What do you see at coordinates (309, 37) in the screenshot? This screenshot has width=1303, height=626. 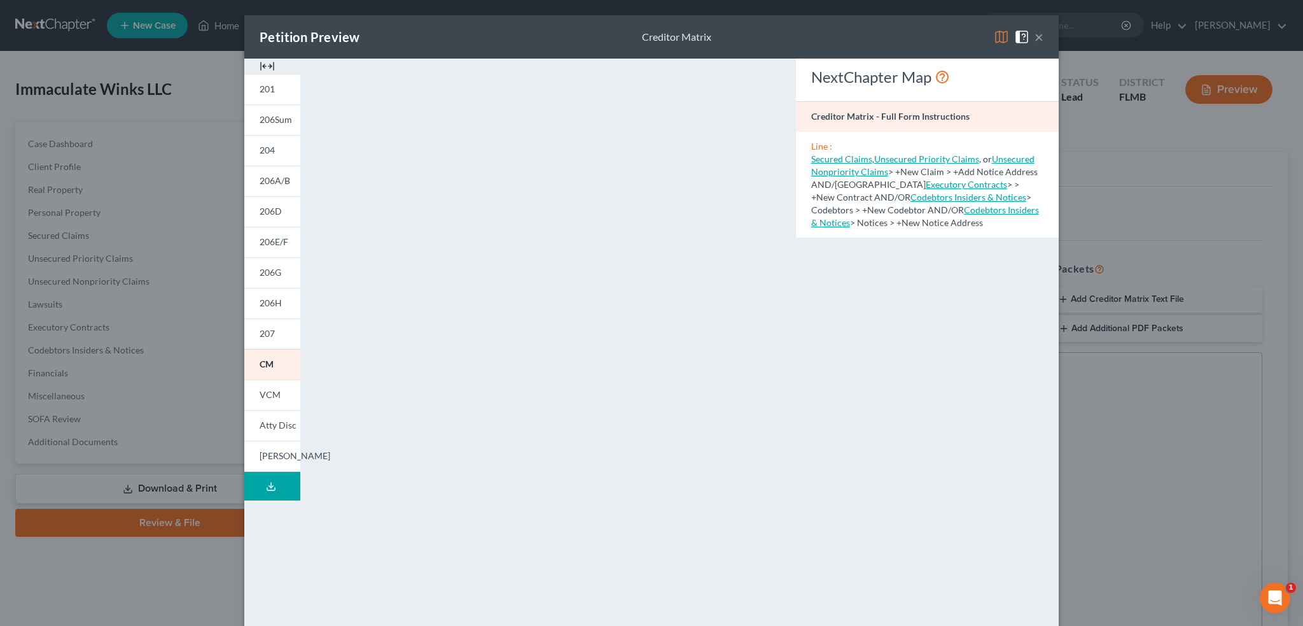 I see `div: Petition Preview` at bounding box center [309, 37].